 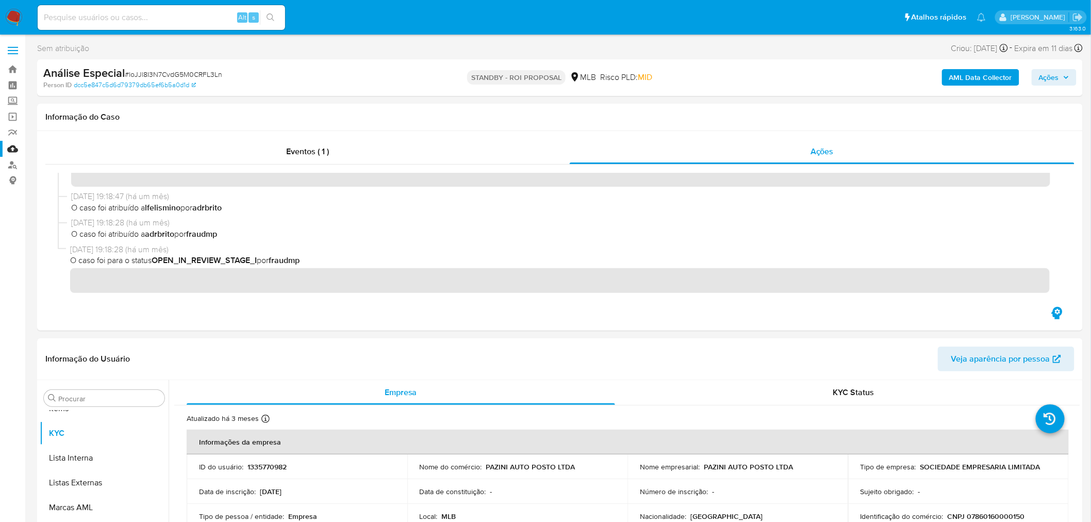 What do you see at coordinates (88, 359) in the screenshot?
I see `h1: Informação do Usuário` at bounding box center [88, 359].